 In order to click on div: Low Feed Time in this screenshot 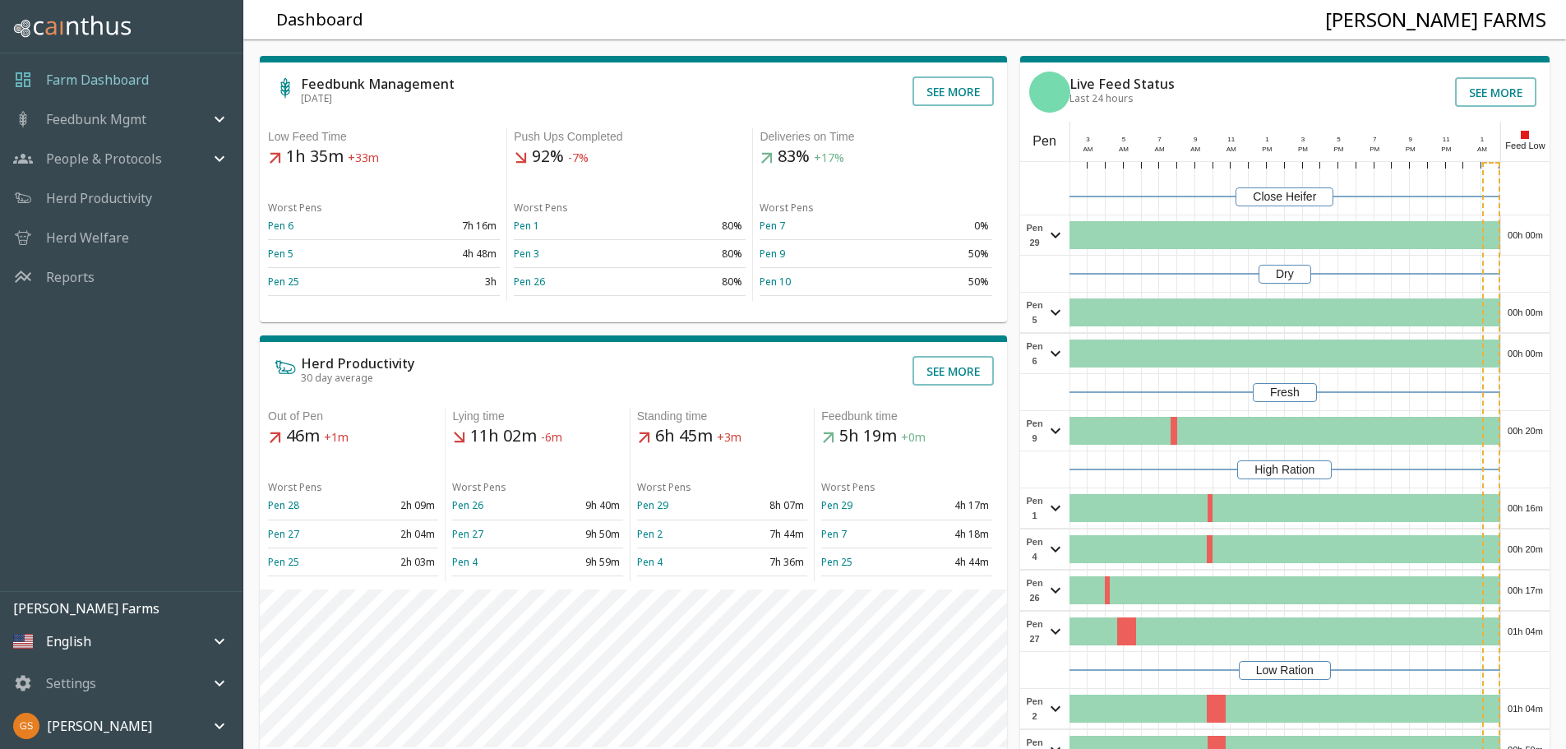, I will do `click(384, 136)`.